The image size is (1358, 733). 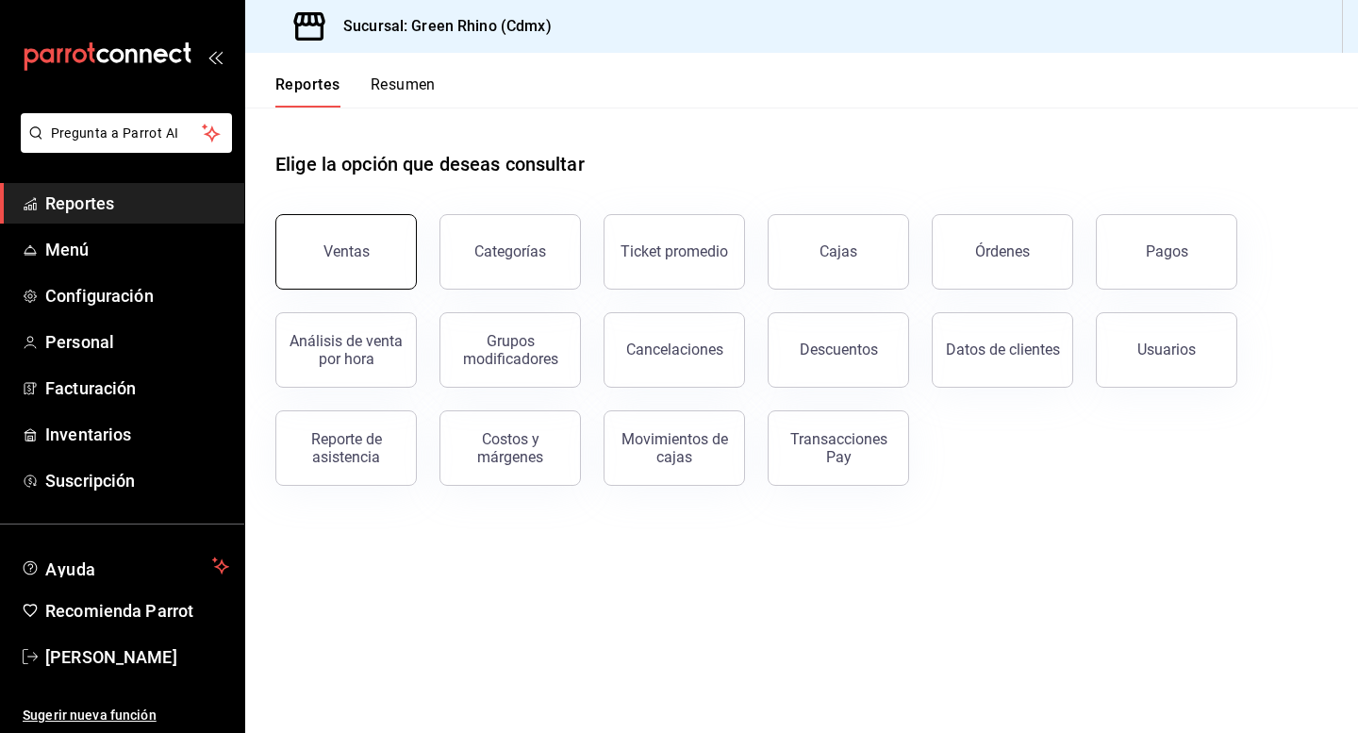 I want to click on button: Cancelaciones, so click(x=674, y=350).